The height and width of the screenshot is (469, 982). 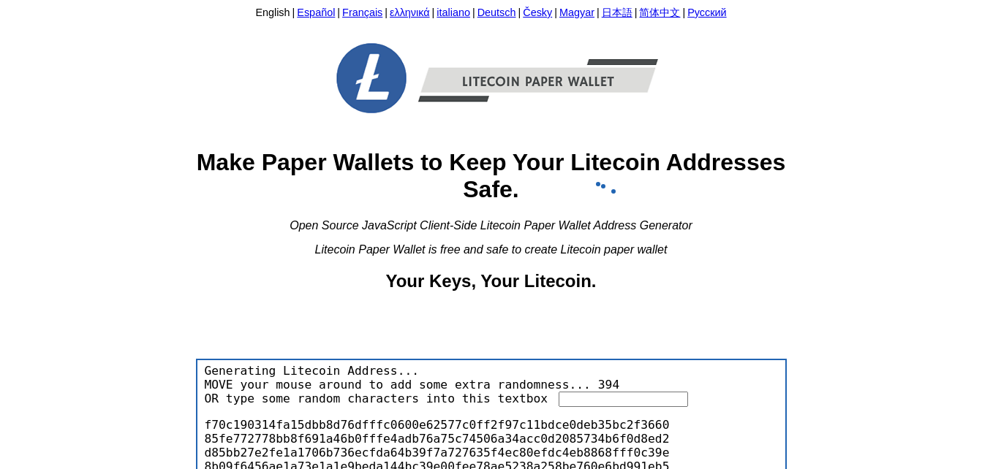 What do you see at coordinates (706, 12) in the screenshot?
I see `a: Русский` at bounding box center [706, 12].